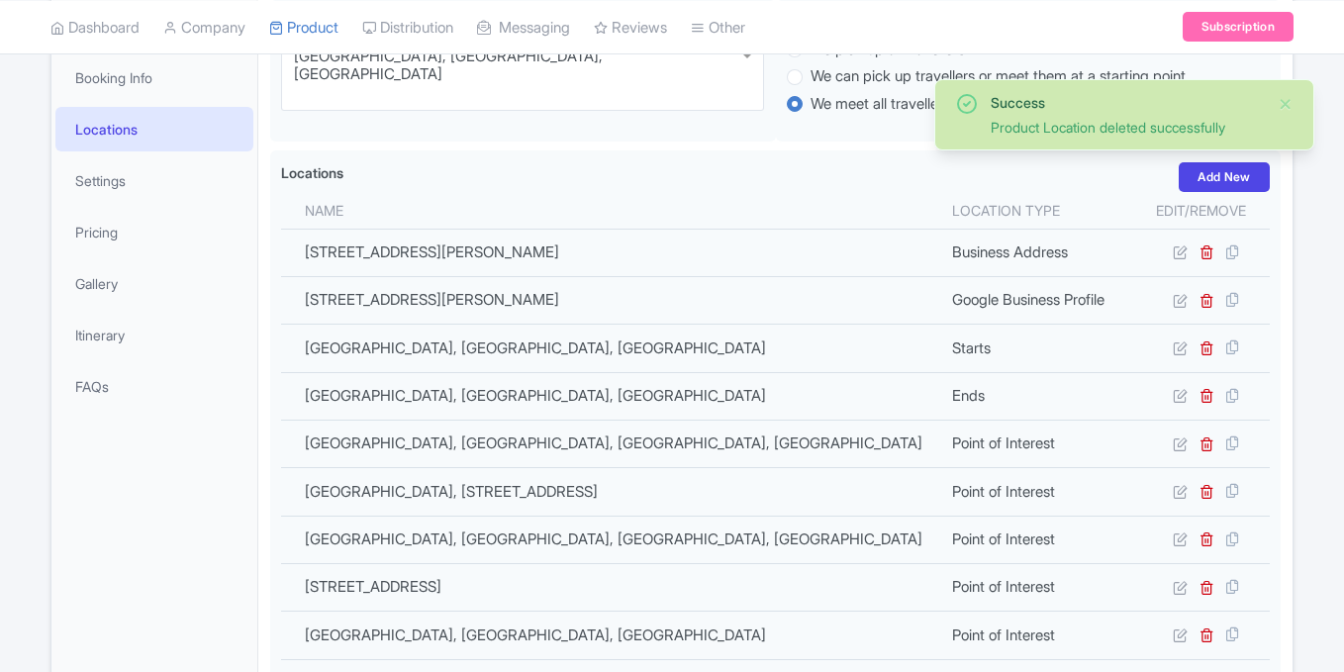  What do you see at coordinates (1225, 177) in the screenshot?
I see `a: Add New` at bounding box center [1225, 177].